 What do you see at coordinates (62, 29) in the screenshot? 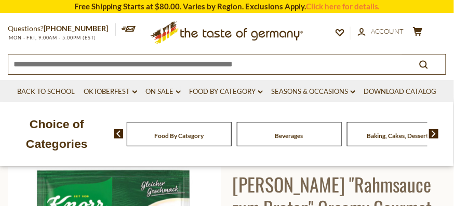
I see `p: Questions?` at bounding box center [62, 29].